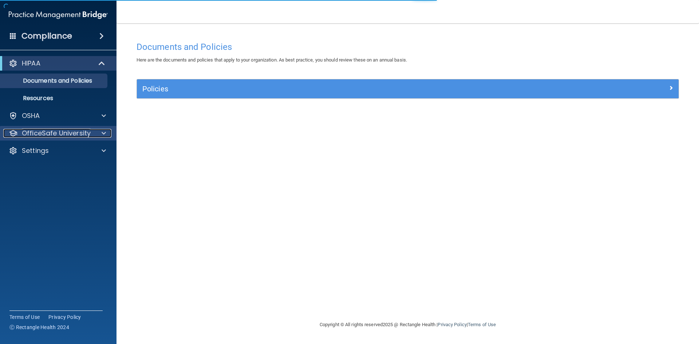  I want to click on img: PMB logo, so click(58, 15).